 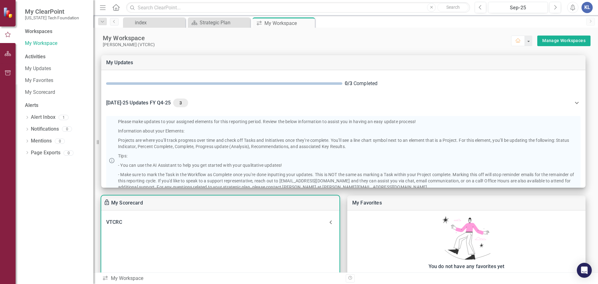 What do you see at coordinates (587, 7) in the screenshot?
I see `div: KL` at bounding box center [587, 7].